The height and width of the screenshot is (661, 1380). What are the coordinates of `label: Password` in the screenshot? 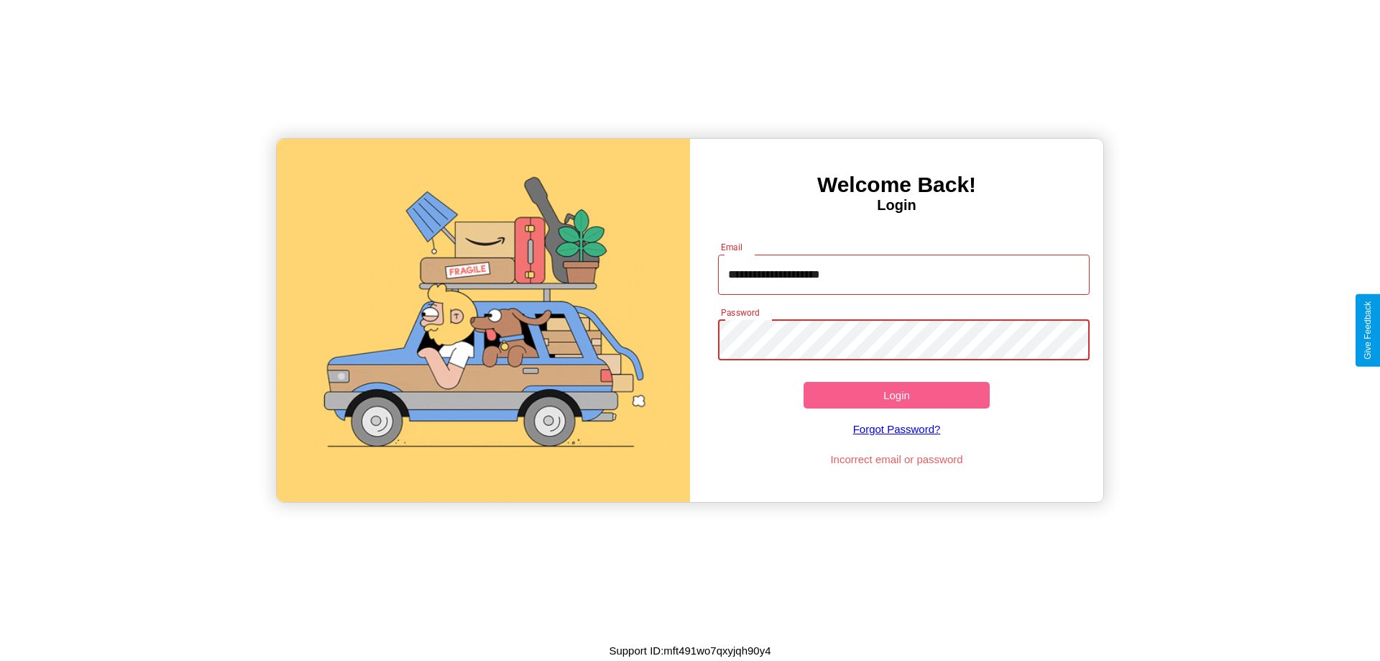 It's located at (740, 312).